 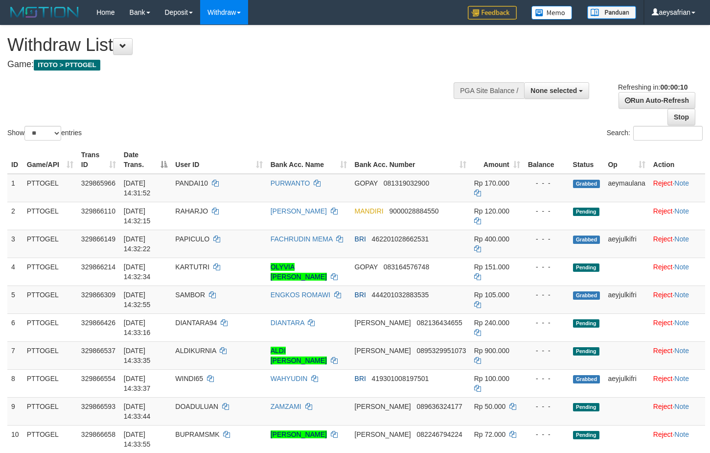 What do you see at coordinates (192, 267) in the screenshot?
I see `span: KARTUTRI` at bounding box center [192, 267].